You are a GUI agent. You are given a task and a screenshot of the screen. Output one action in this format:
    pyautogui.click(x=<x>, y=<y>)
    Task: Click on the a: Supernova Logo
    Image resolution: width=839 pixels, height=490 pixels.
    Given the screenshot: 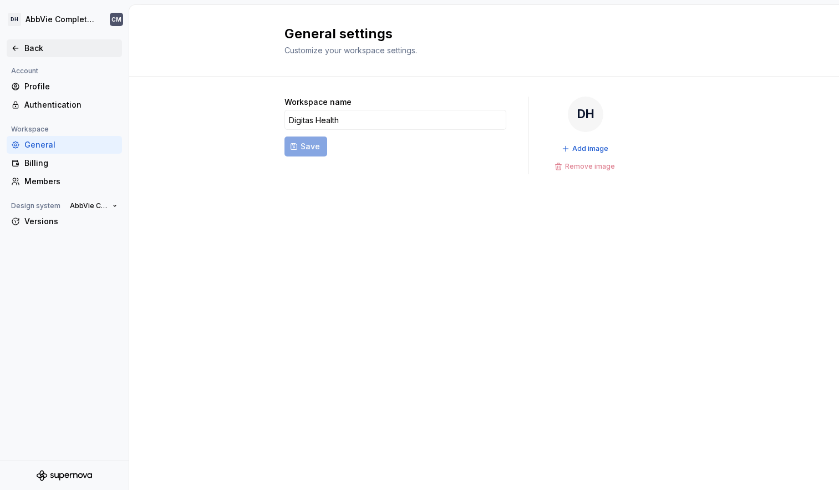 What is the action you would take?
    pyautogui.click(x=64, y=475)
    